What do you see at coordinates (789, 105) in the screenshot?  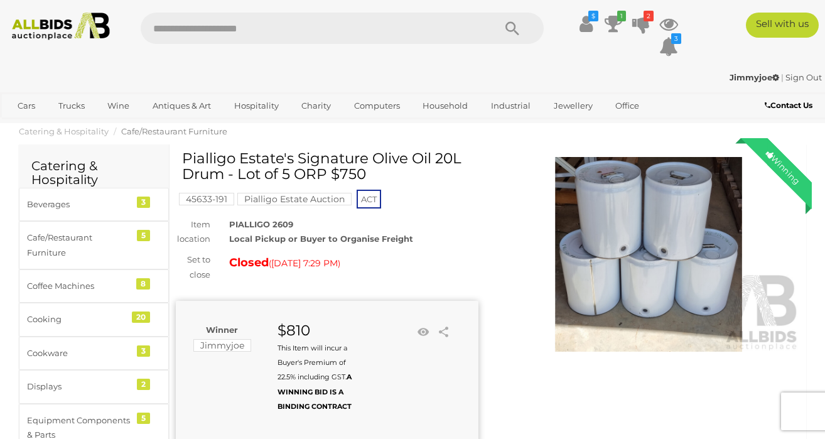 I see `b: Contact Us` at bounding box center [789, 105].